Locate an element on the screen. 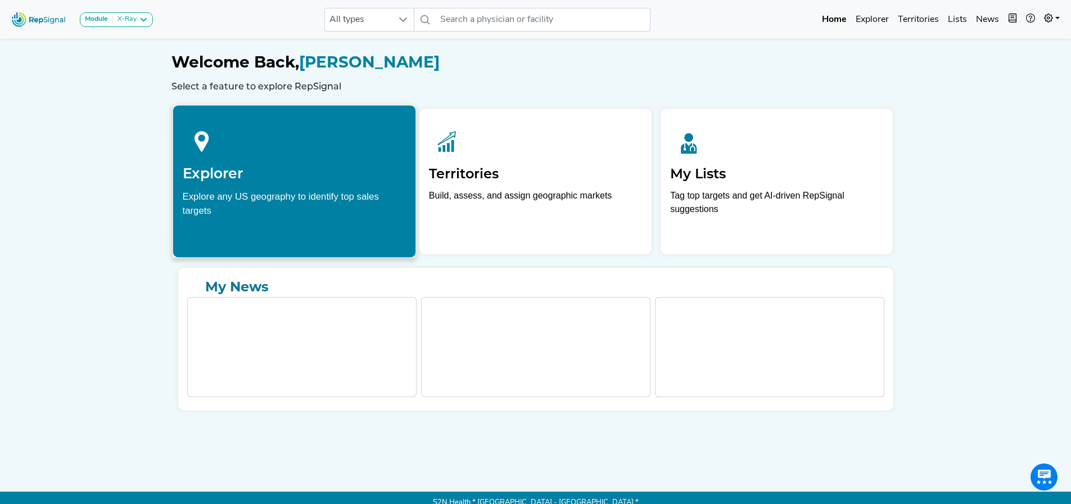 The image size is (1071, 504). a: My ListsTag top targets and get AI-driven RepSignal suggestions is located at coordinates (776, 181).